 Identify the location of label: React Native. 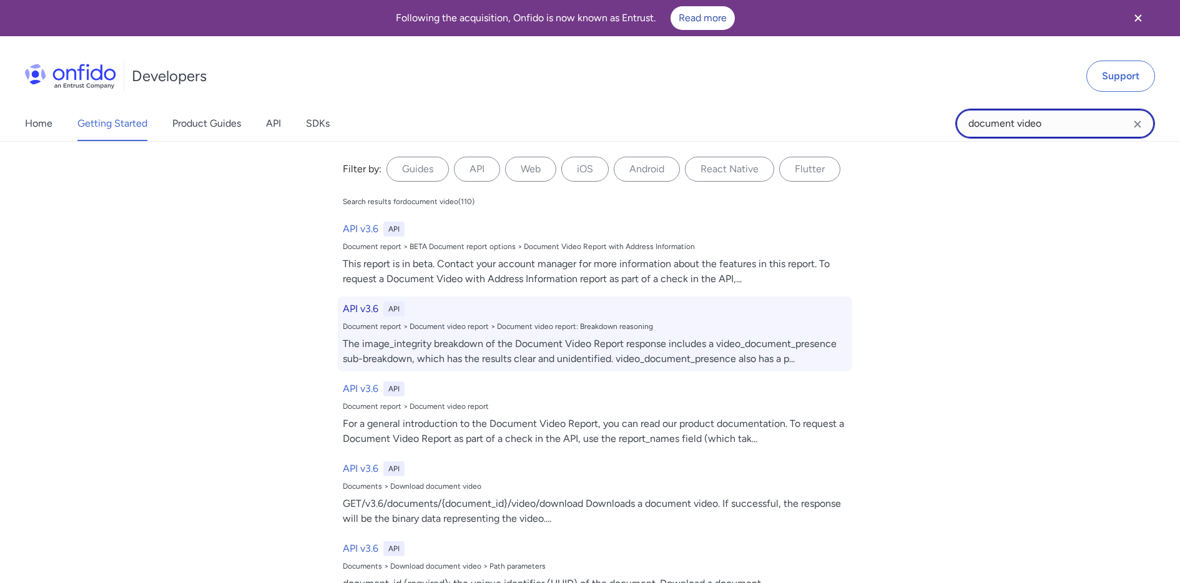
(729, 169).